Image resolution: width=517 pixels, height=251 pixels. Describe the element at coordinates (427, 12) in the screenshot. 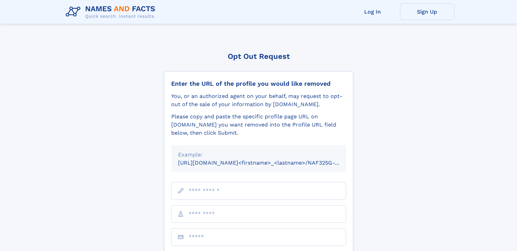

I see `a: Sign Up` at that location.